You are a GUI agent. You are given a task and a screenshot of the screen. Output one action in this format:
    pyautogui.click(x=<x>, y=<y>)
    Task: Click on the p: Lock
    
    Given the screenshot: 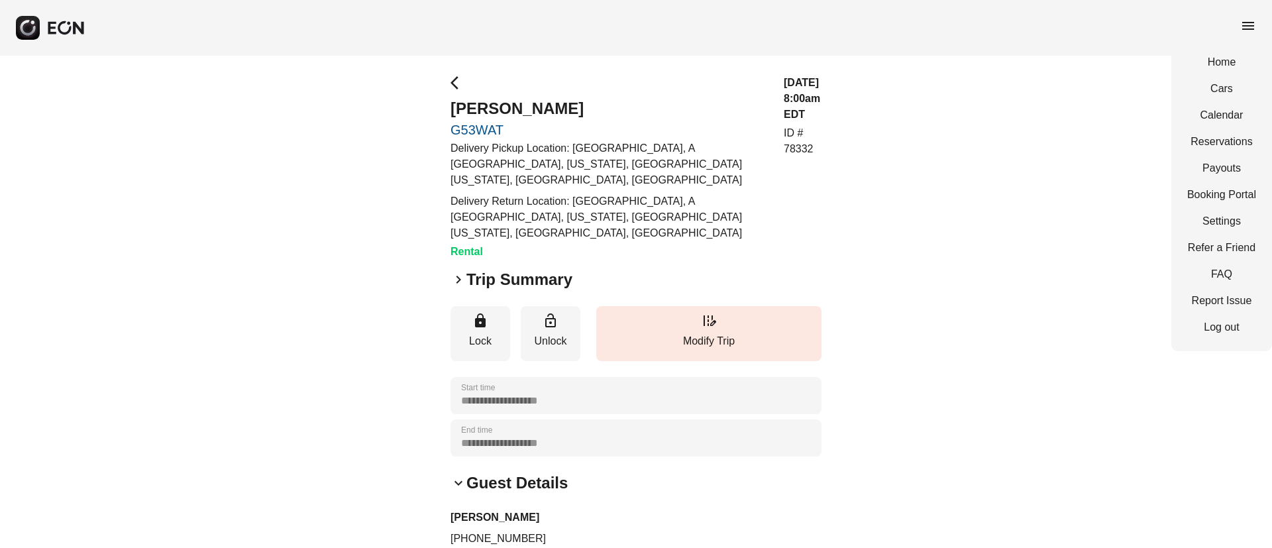 What is the action you would take?
    pyautogui.click(x=480, y=341)
    